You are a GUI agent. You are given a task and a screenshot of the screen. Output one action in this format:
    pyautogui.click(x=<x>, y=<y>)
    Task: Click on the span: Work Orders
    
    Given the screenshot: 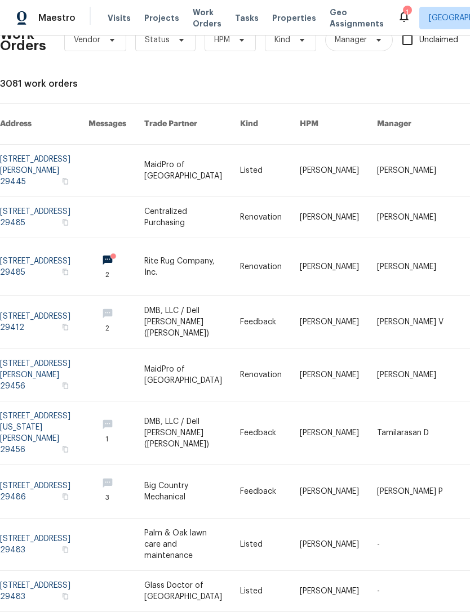 What is the action you would take?
    pyautogui.click(x=207, y=18)
    